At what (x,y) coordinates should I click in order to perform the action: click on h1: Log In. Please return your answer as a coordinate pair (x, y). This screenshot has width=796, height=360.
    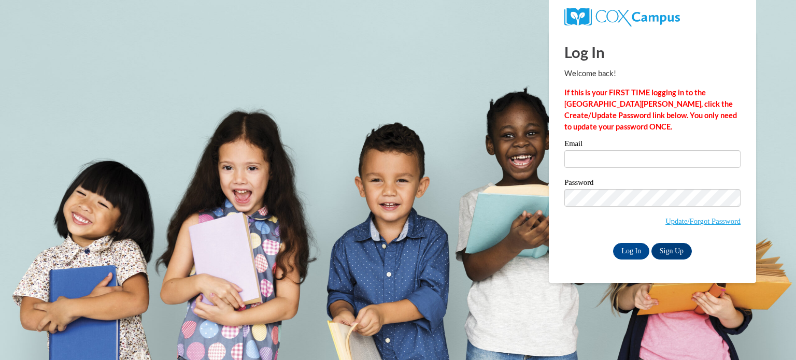
    Looking at the image, I should click on (653, 52).